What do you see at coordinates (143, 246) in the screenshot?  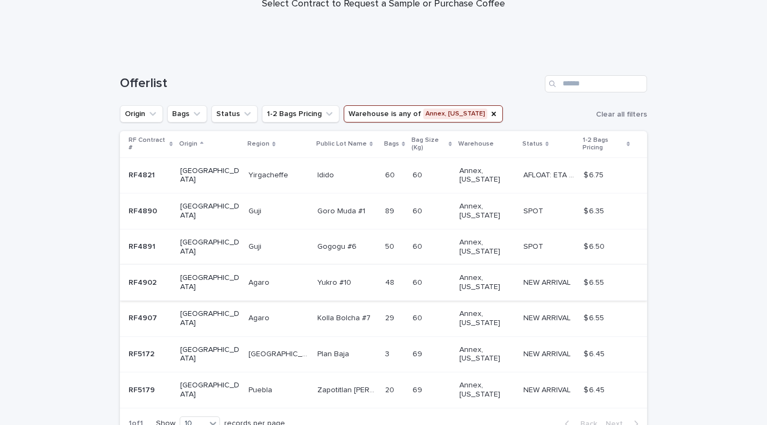 I see `p: RF4891` at bounding box center [143, 246].